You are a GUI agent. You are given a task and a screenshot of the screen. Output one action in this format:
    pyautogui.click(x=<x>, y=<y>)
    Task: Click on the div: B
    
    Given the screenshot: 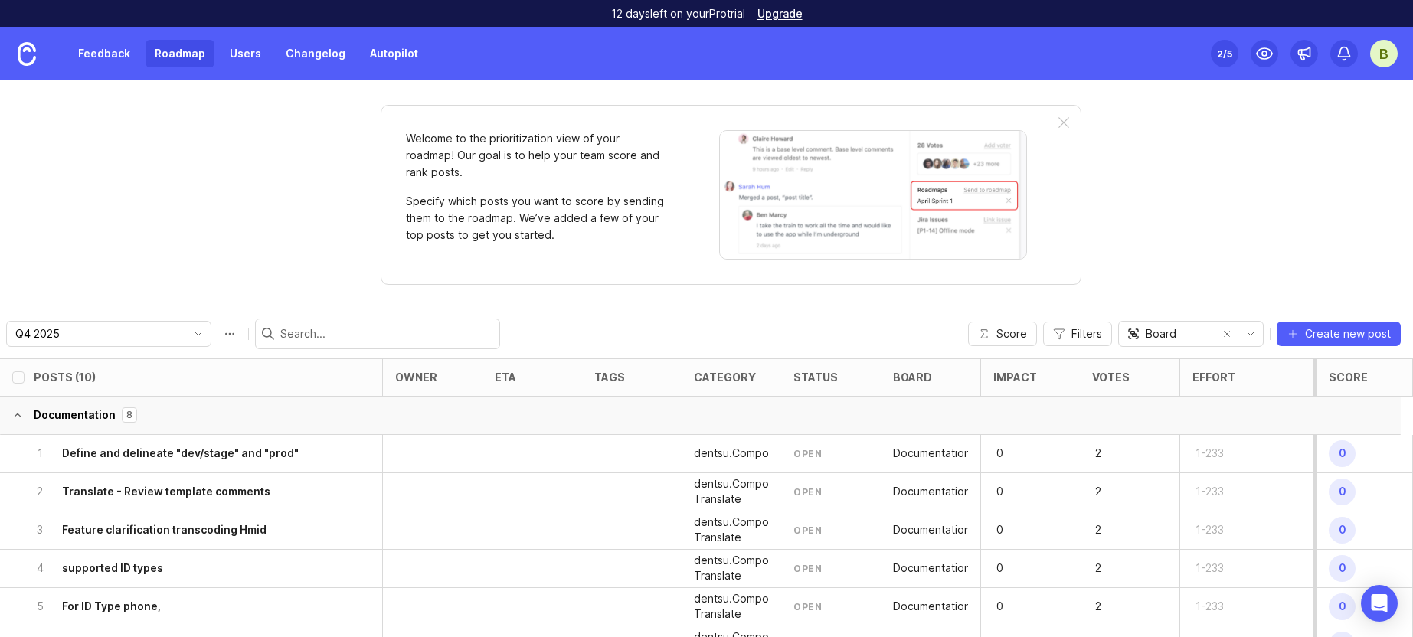 What is the action you would take?
    pyautogui.click(x=1384, y=54)
    